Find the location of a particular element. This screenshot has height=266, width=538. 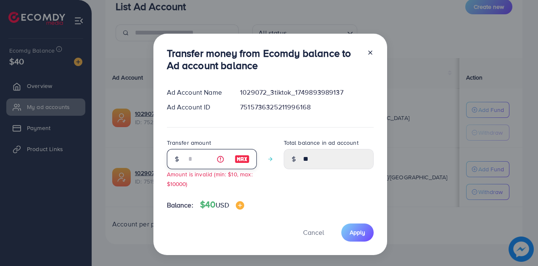

span: Cancel is located at coordinates (314, 232).